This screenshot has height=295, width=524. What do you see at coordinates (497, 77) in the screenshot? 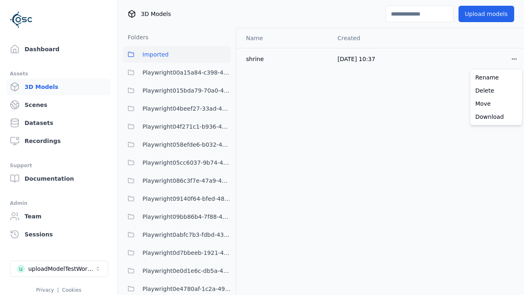
I see `div: Rename` at bounding box center [497, 77].